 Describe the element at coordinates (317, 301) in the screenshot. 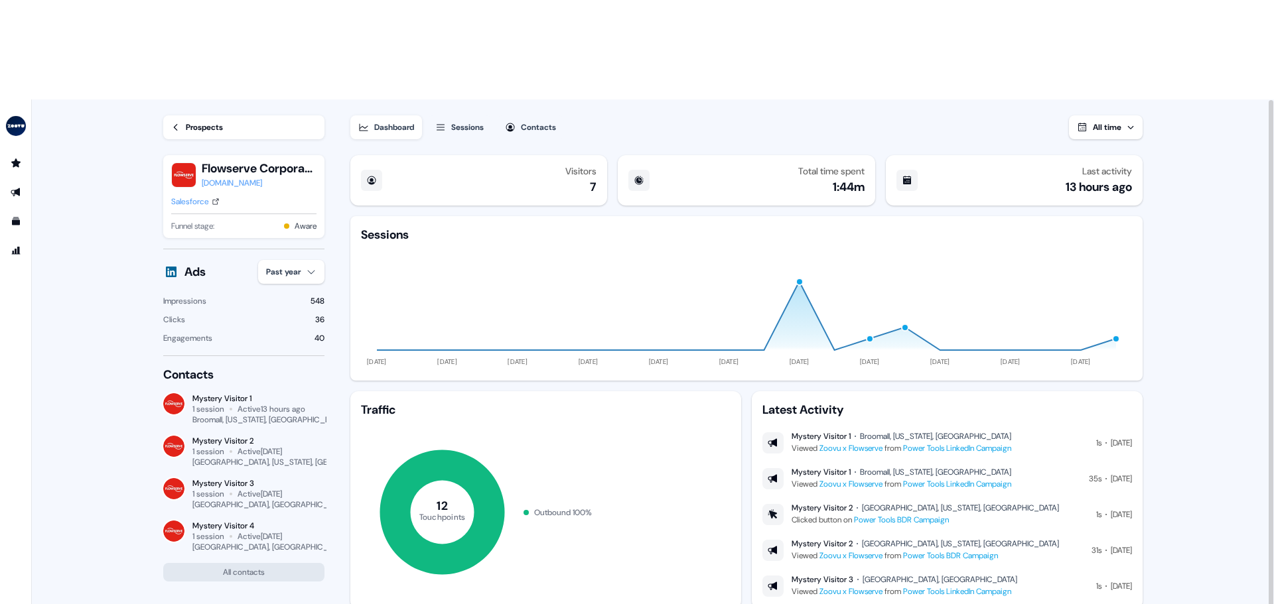

I see `div: 548` at that location.